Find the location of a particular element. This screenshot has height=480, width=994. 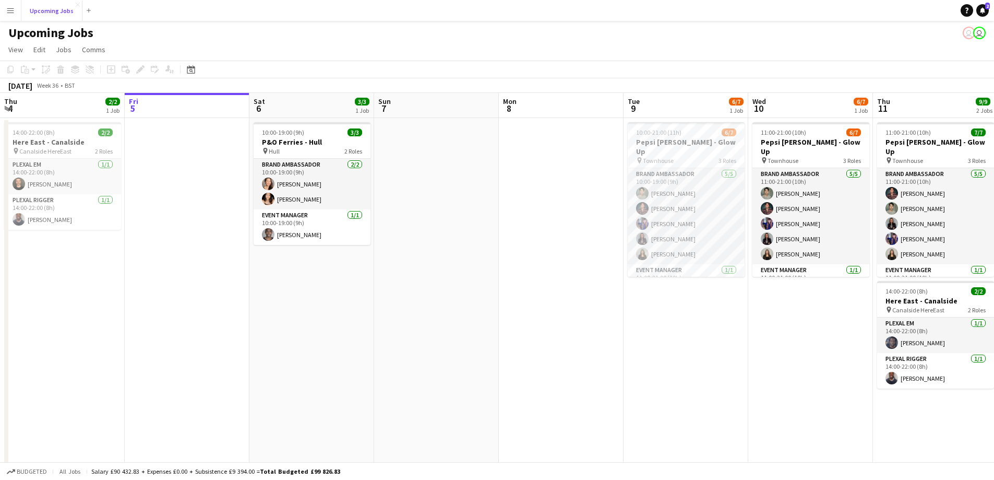

span: 8 is located at coordinates (509, 108).